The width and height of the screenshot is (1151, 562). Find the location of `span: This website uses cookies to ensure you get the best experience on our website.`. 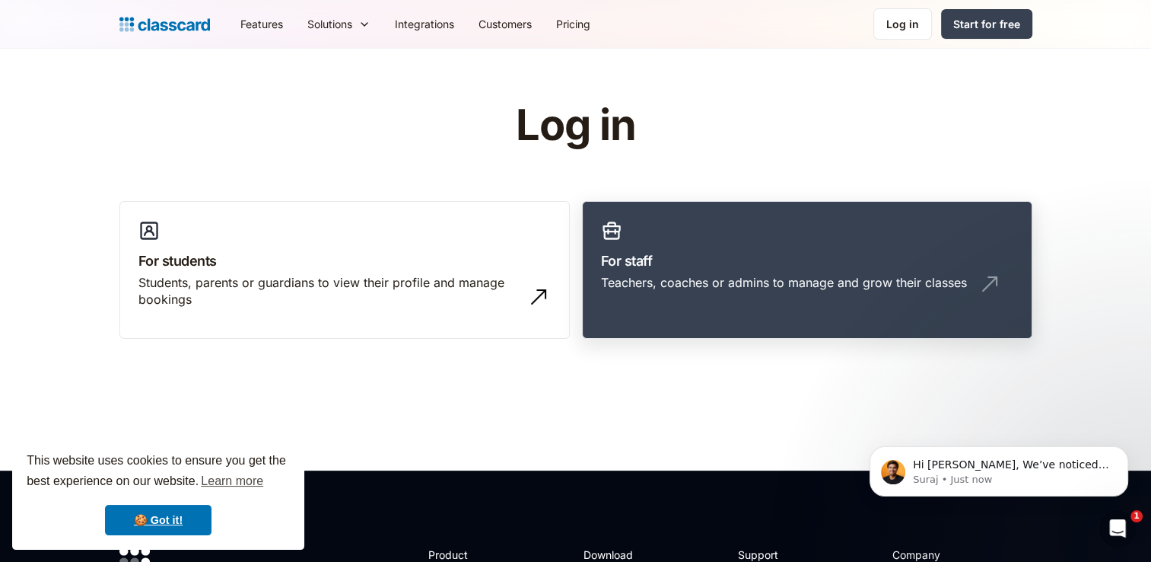

span: This website uses cookies to ensure you get the best experience on our website. is located at coordinates (158, 472).